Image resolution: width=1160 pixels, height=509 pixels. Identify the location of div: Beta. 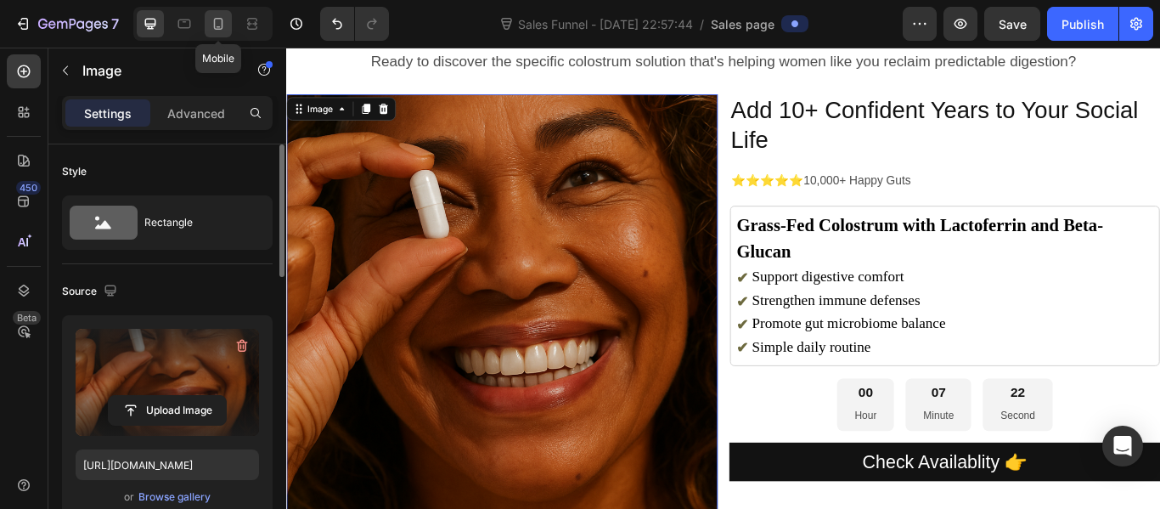
(26, 318).